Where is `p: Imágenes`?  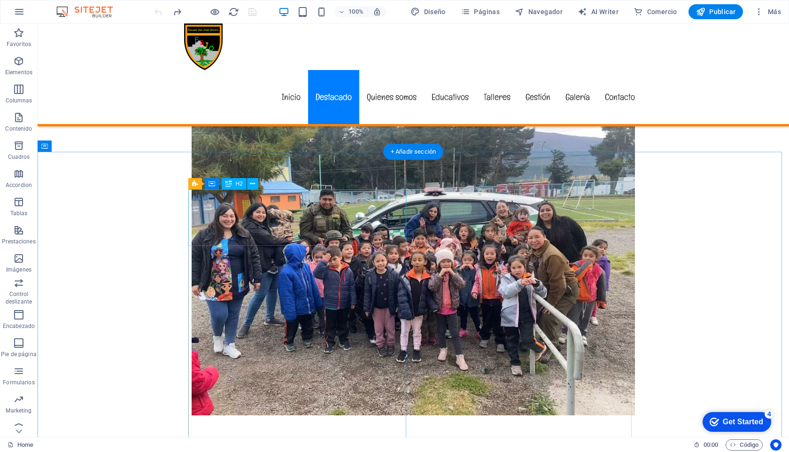 p: Imágenes is located at coordinates (19, 270).